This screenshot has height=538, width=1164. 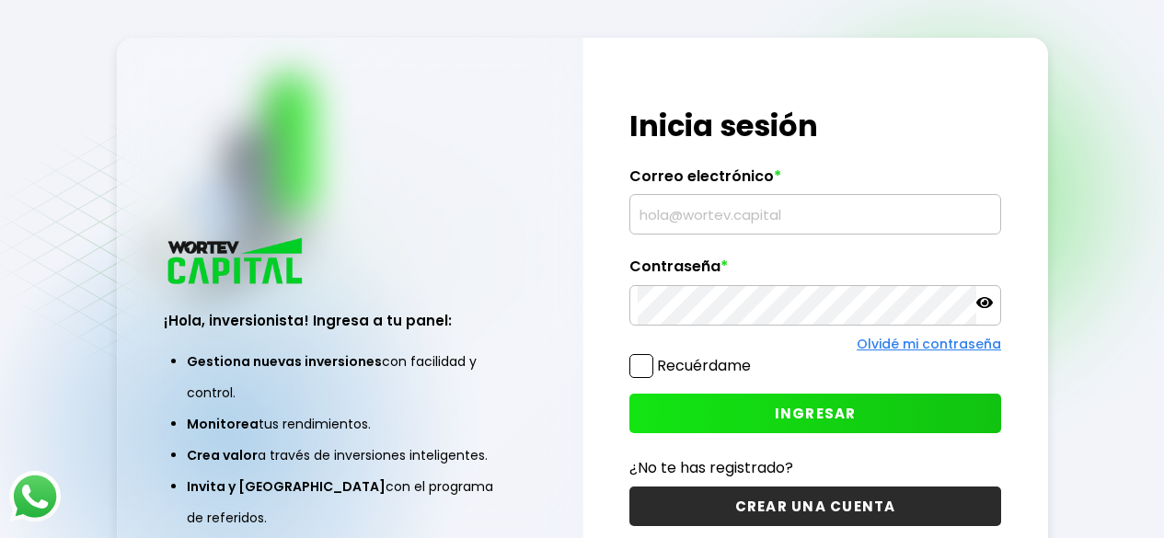 What do you see at coordinates (704, 365) in the screenshot?
I see `label: Recuérdame` at bounding box center [704, 365].